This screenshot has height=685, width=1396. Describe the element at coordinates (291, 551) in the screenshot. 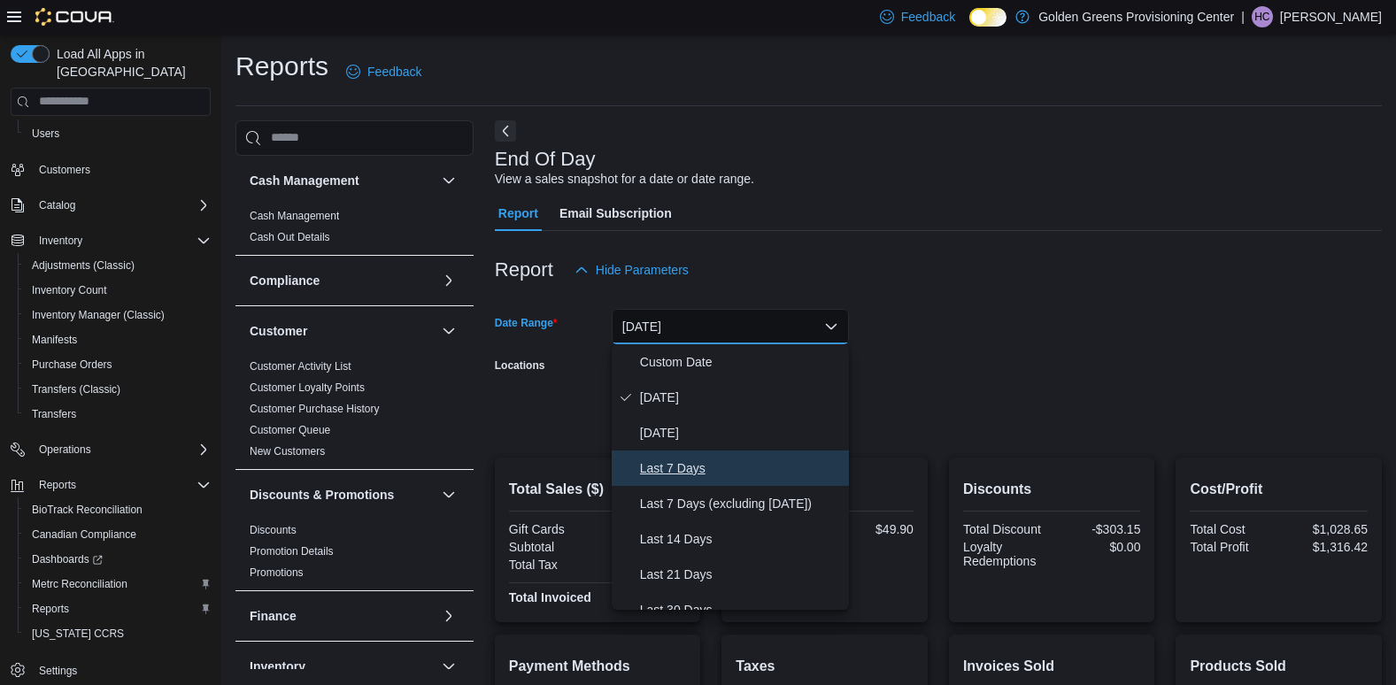

I see `a: Promotion Details` at that location.